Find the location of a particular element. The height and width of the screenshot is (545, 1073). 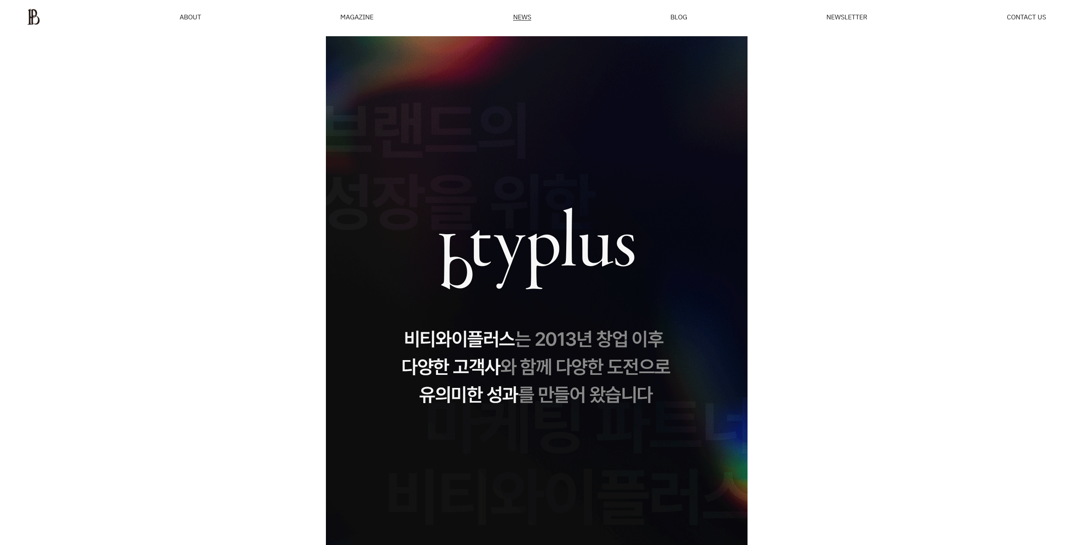

div: MAGAZINE is located at coordinates (357, 17).